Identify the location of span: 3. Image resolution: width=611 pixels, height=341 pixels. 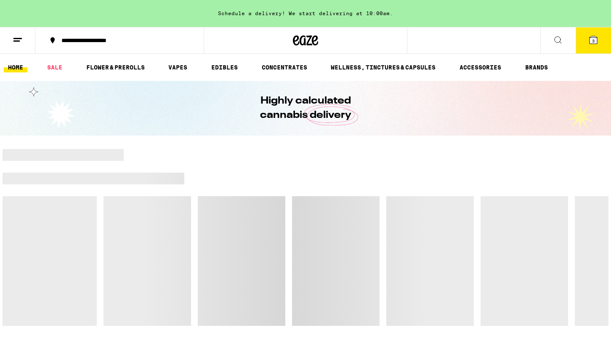
(594, 41).